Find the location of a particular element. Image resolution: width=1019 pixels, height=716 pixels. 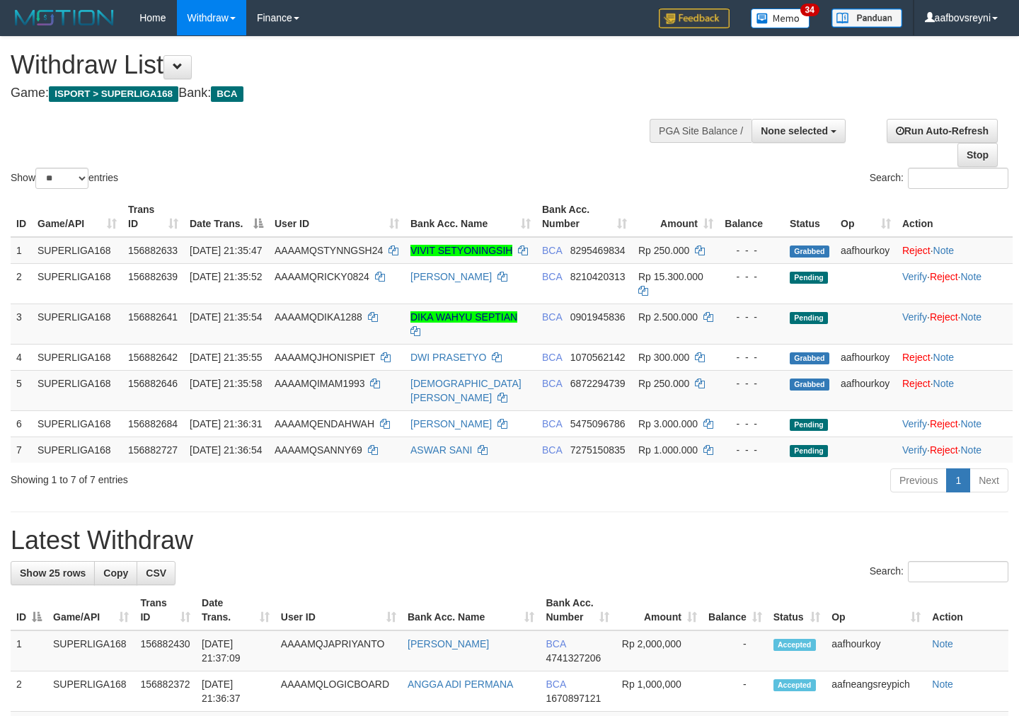

th: Balance is located at coordinates (752, 217).